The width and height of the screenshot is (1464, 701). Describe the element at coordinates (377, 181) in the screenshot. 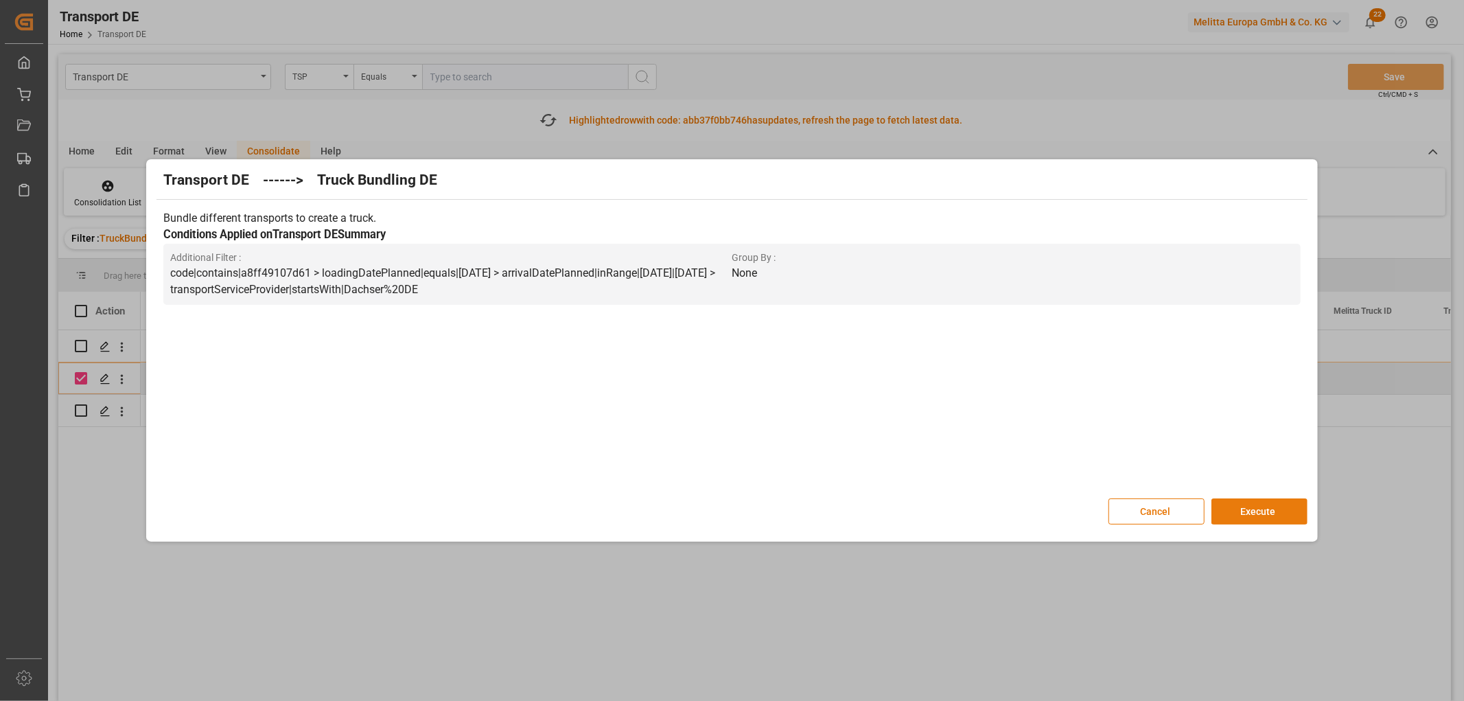

I see `h2: Truck Bundling DE` at that location.